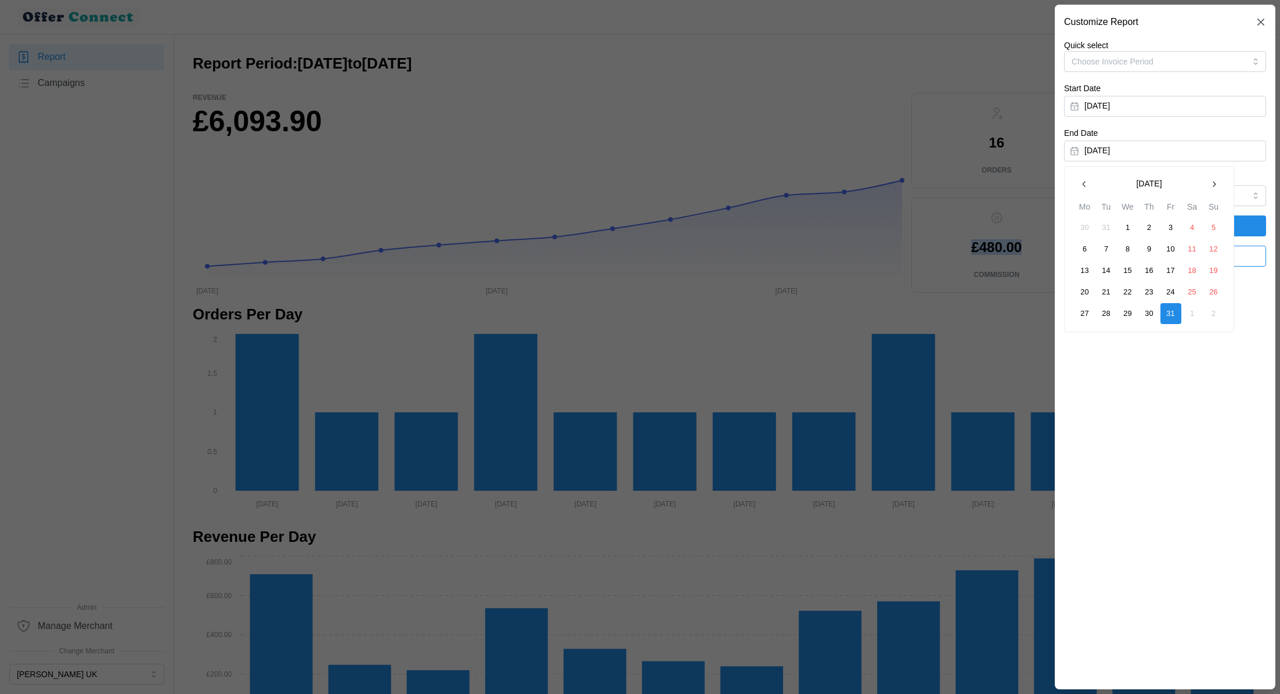 The height and width of the screenshot is (694, 1280). I want to click on button: 24 January 2025, so click(1171, 292).